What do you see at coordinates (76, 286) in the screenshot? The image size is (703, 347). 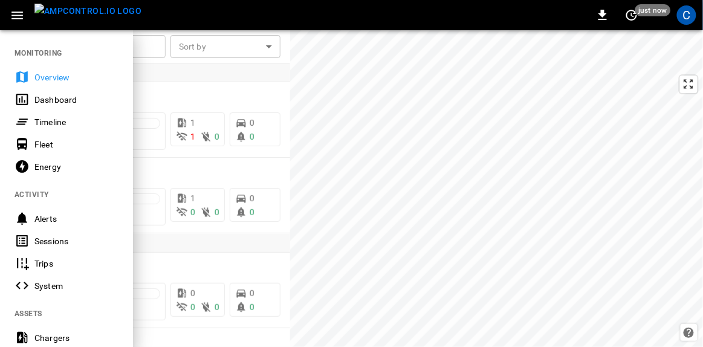 I see `div: System` at bounding box center [76, 286].